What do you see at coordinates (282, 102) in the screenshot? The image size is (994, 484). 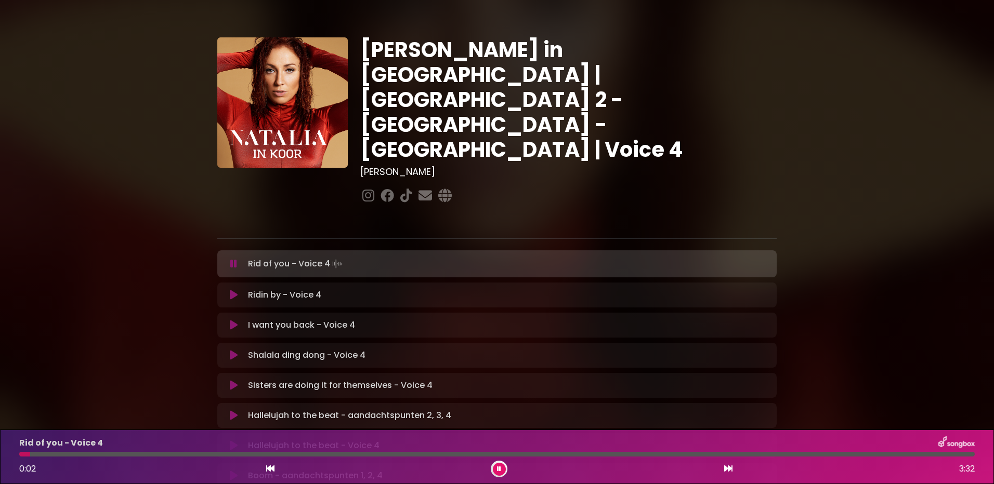 I see `img: YTVS25JmS9CLUqXqkEhs` at bounding box center [282, 102].